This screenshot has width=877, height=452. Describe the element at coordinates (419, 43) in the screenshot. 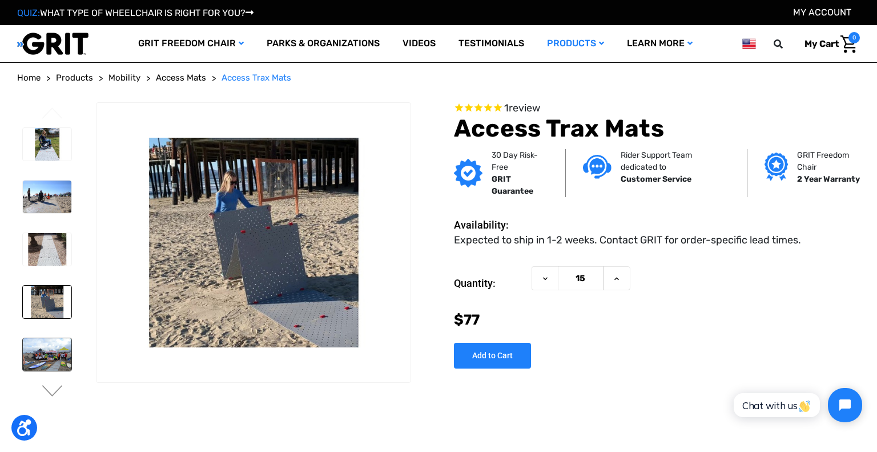

I see `a: Videos` at that location.